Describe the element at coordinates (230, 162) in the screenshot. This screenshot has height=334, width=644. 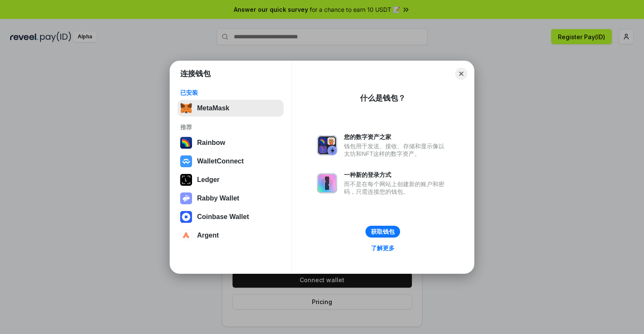
I see `button: WalletConnect` at that location.